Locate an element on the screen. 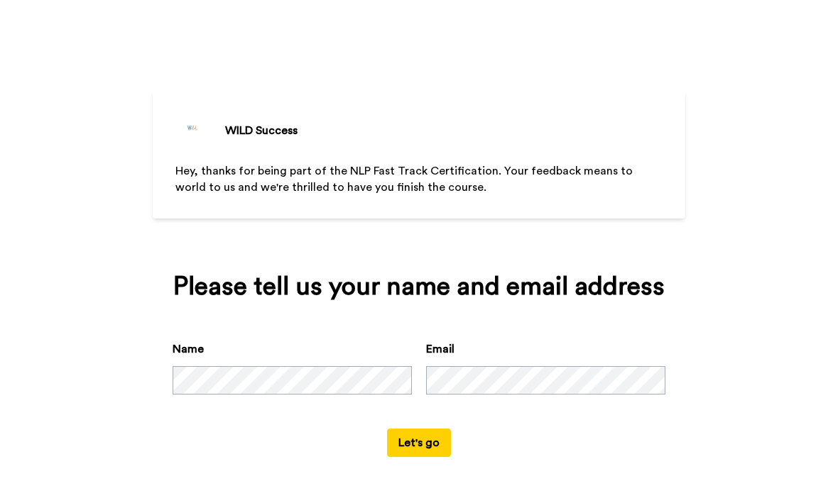 The image size is (838, 491). label: Email is located at coordinates (440, 349).